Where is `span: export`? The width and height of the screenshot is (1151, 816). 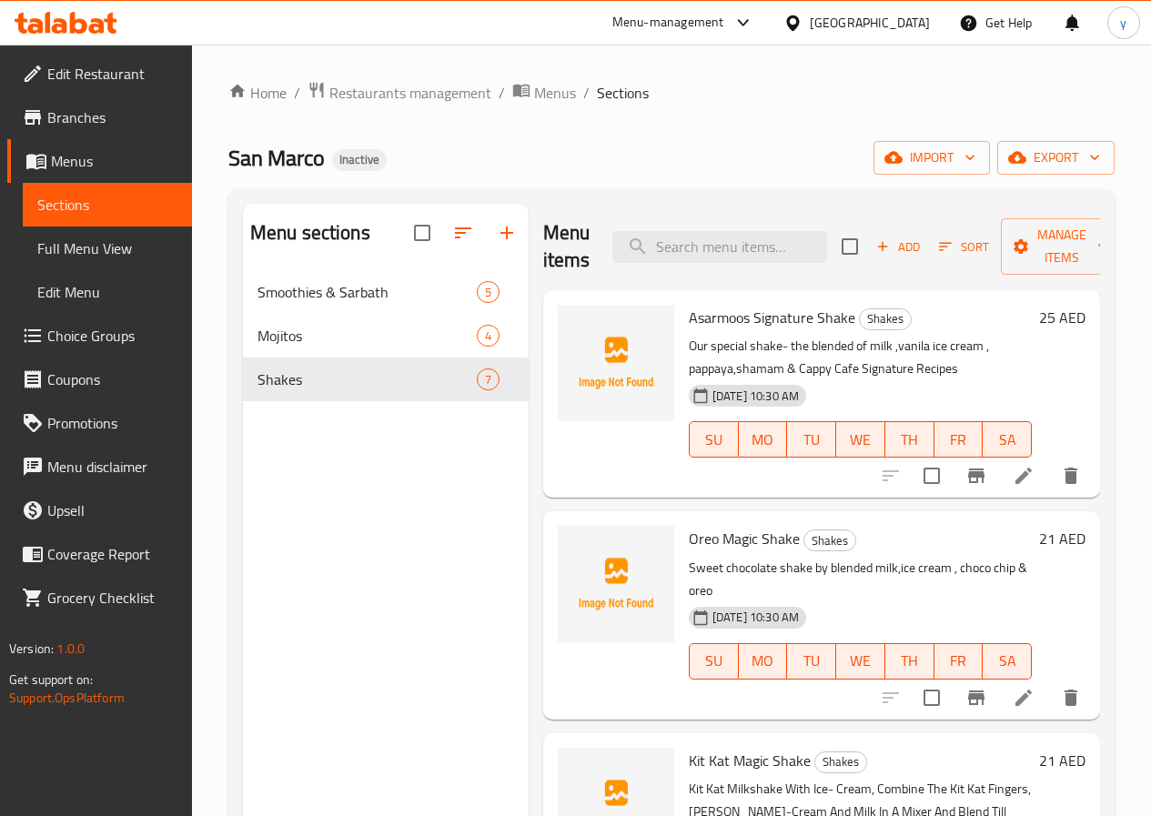
span: export is located at coordinates (1055, 157).